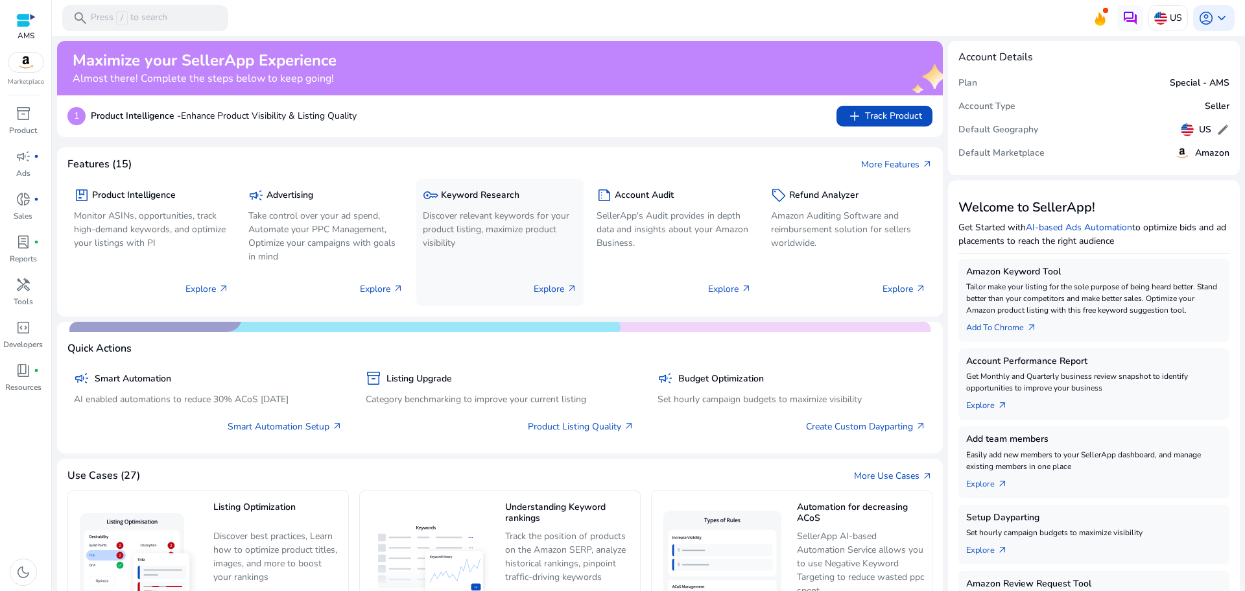 The image size is (1245, 591). What do you see at coordinates (861, 513) in the screenshot?
I see `h5: Automation for decreasing ACoS` at bounding box center [861, 513].